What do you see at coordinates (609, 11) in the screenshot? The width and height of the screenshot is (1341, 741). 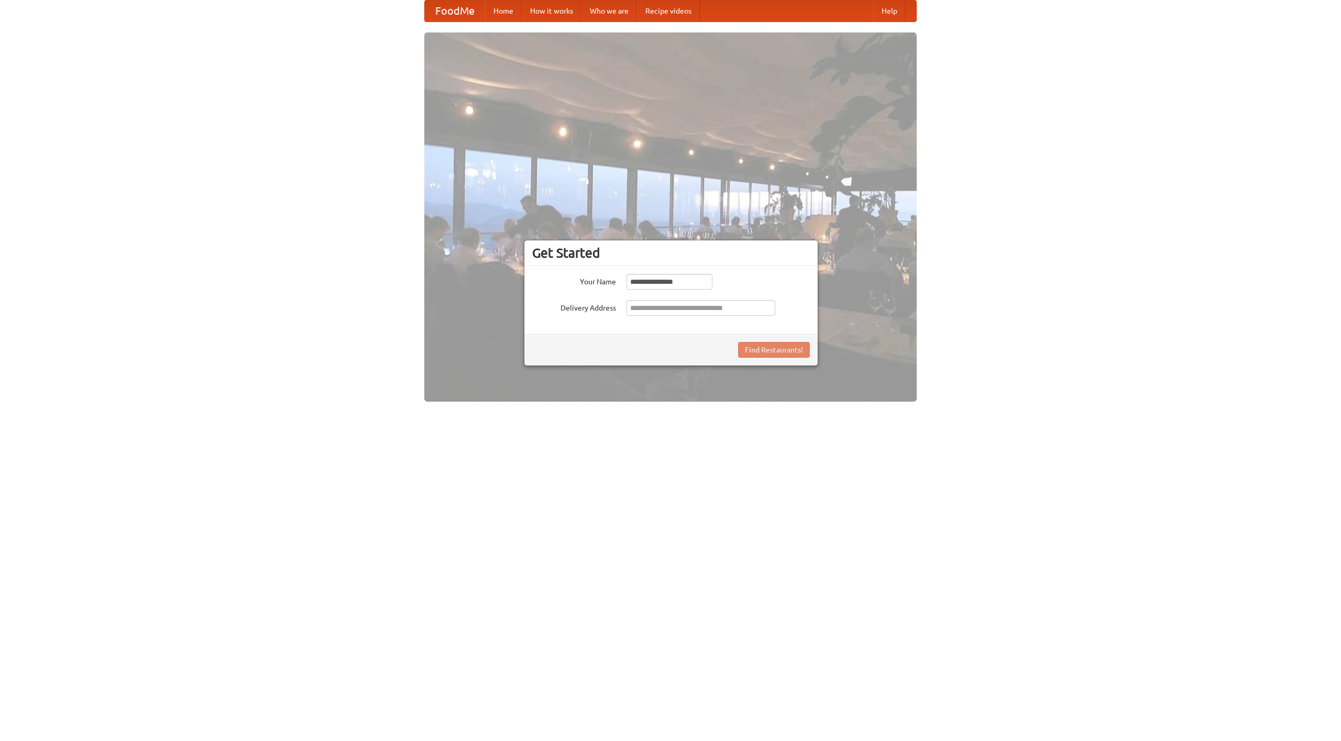 I see `a: Who we are` at bounding box center [609, 11].